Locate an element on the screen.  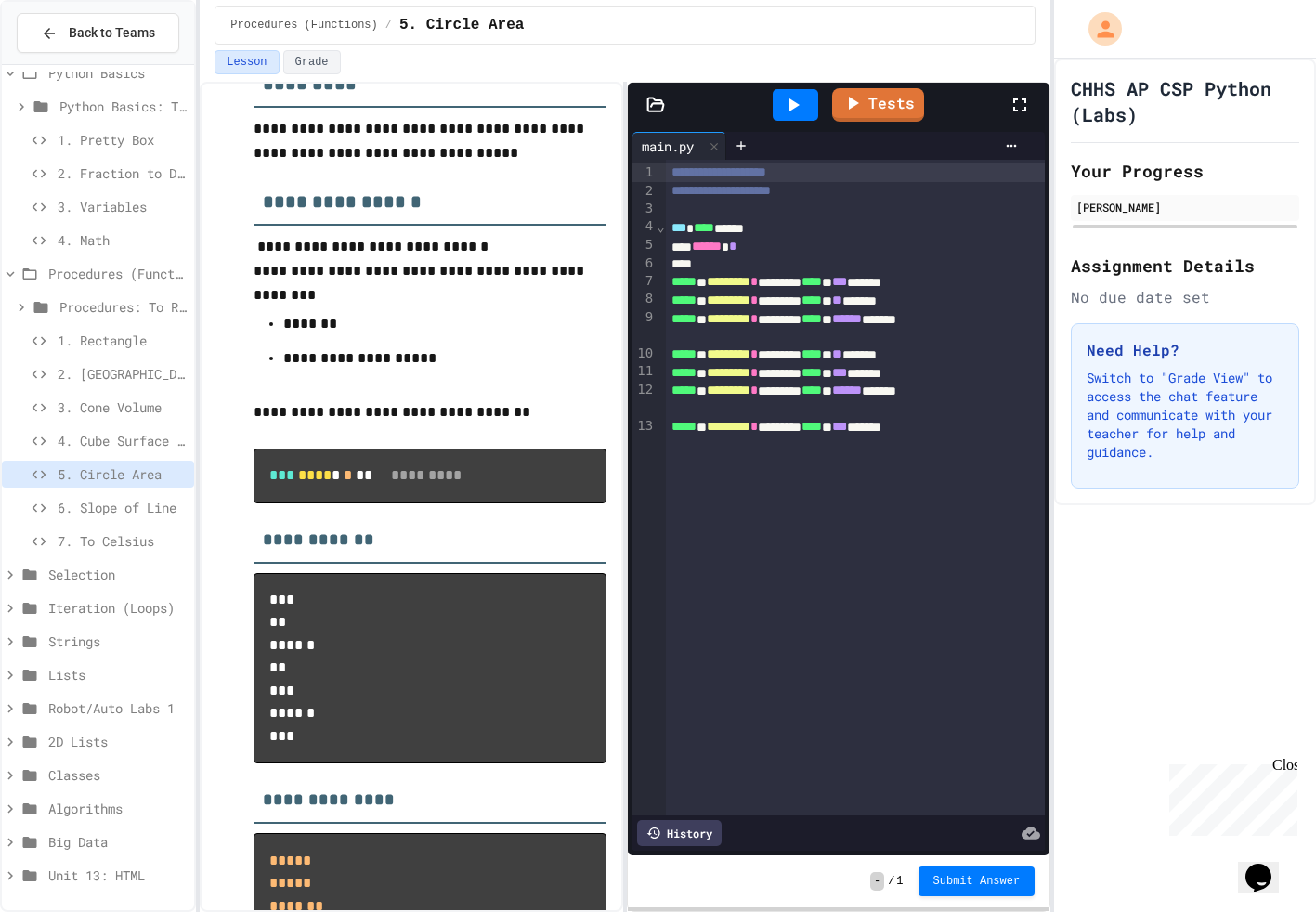
span: 4. Math is located at coordinates (122, 239).